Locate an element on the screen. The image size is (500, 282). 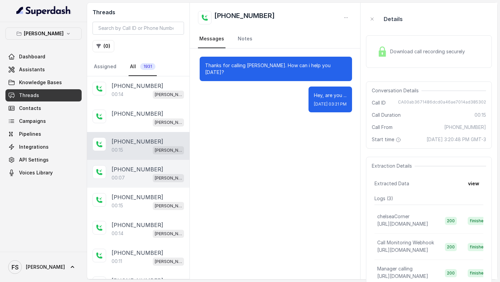
a: Integrations is located at coordinates (43, 147).